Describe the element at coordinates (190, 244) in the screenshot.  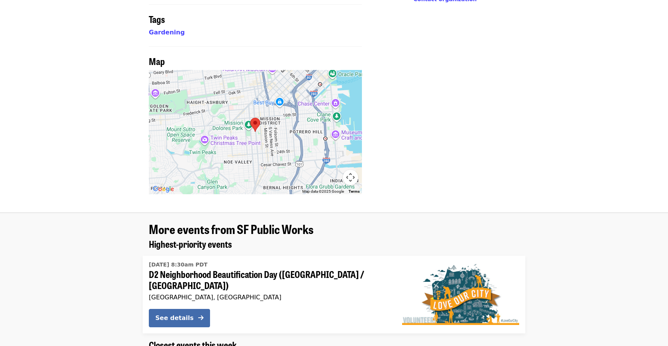
I see `span: Highest-priority events` at that location.